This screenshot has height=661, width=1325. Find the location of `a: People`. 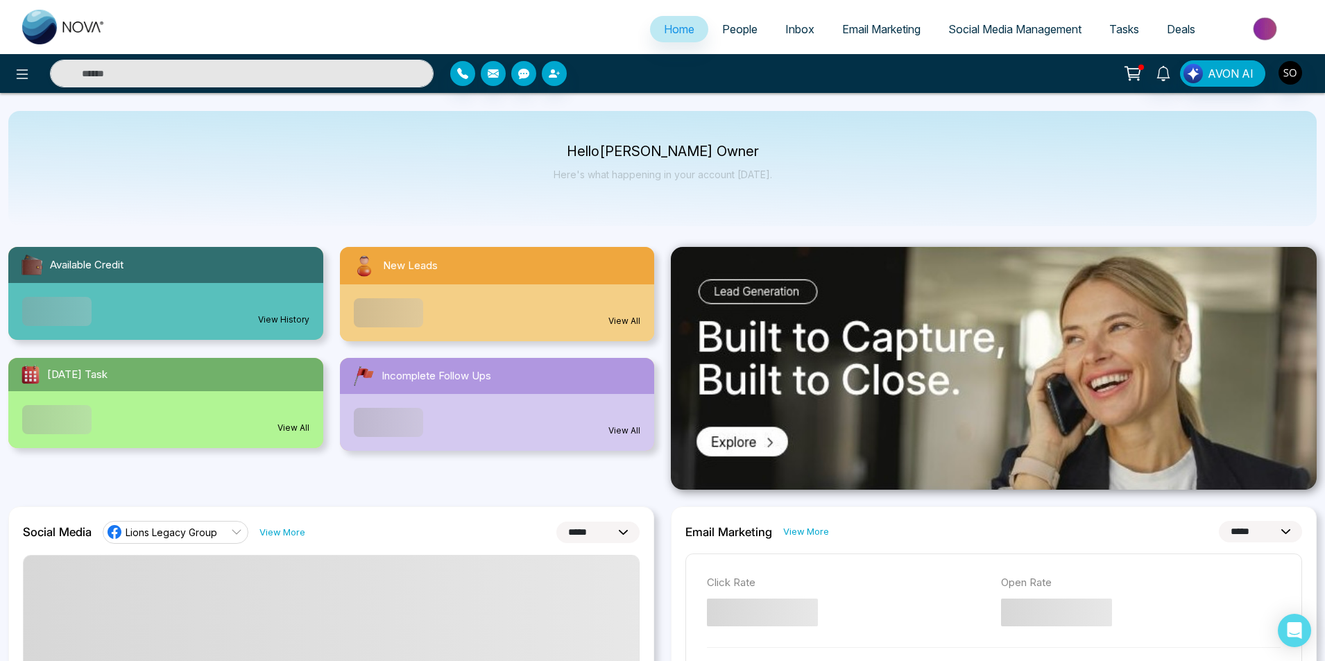

a: People is located at coordinates (739, 29).